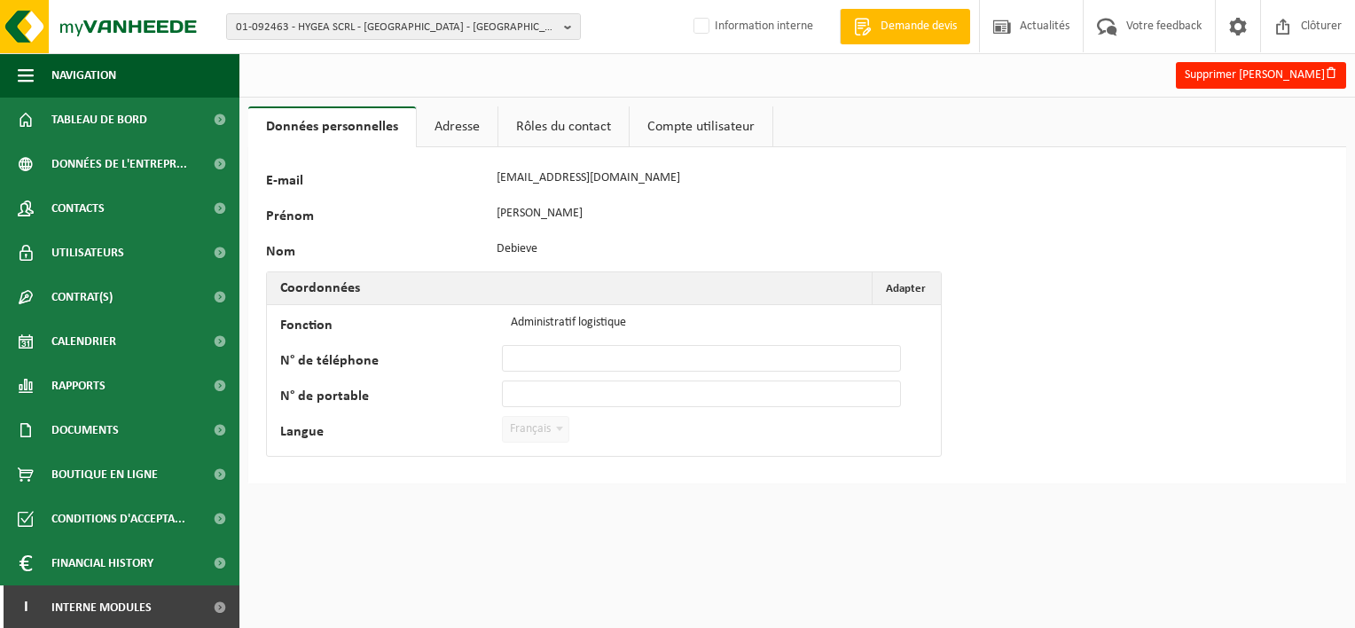  Describe the element at coordinates (563, 127) in the screenshot. I see `a: Rôles du contact` at that location.